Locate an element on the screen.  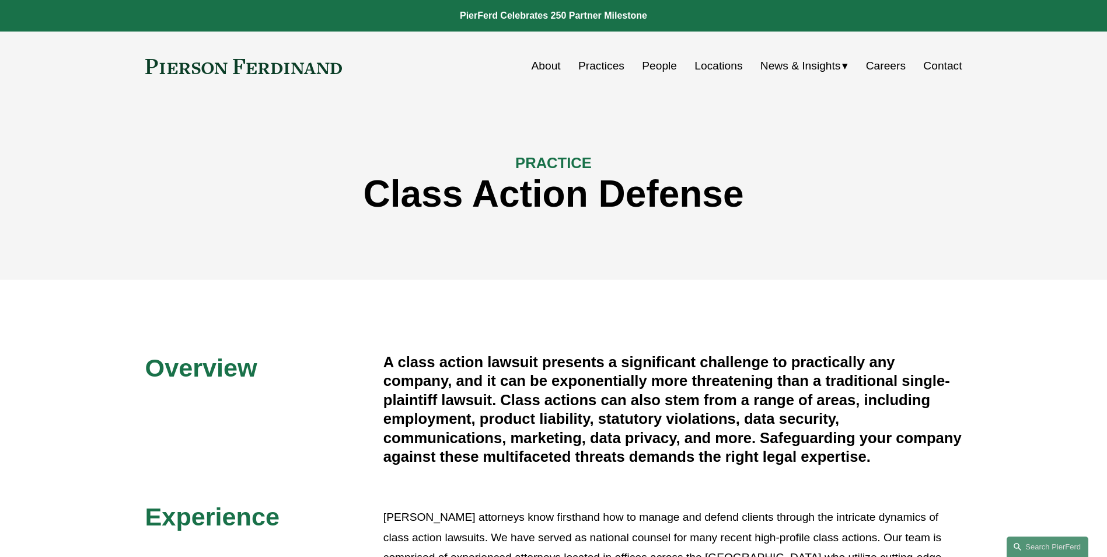
h4: A class action lawsuit presents a significant challenge to practically any company, and it can be... is located at coordinates (673, 409).